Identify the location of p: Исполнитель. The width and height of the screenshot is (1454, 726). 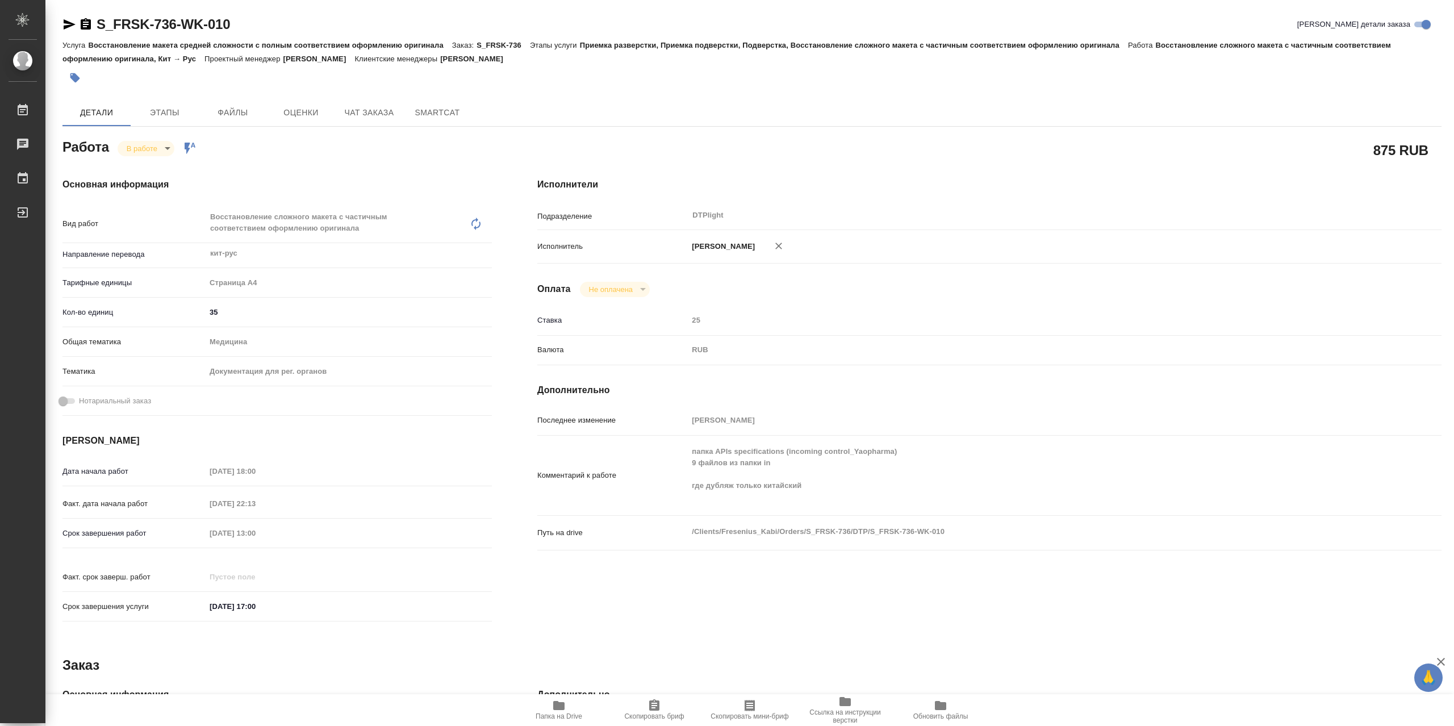
(612, 246).